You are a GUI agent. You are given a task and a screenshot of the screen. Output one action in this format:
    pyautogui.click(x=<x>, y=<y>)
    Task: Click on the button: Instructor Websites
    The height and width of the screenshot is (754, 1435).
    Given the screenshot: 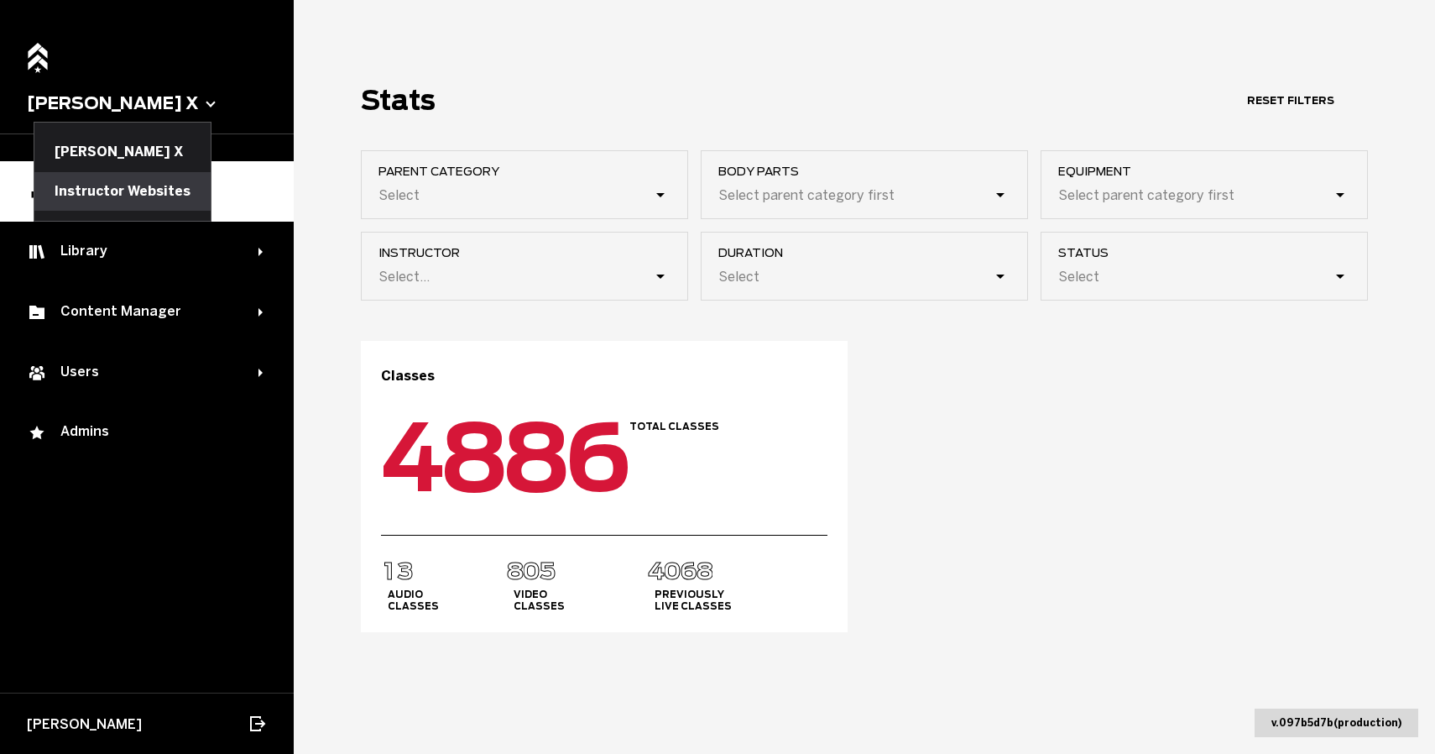 What is the action you would take?
    pyautogui.click(x=123, y=191)
    